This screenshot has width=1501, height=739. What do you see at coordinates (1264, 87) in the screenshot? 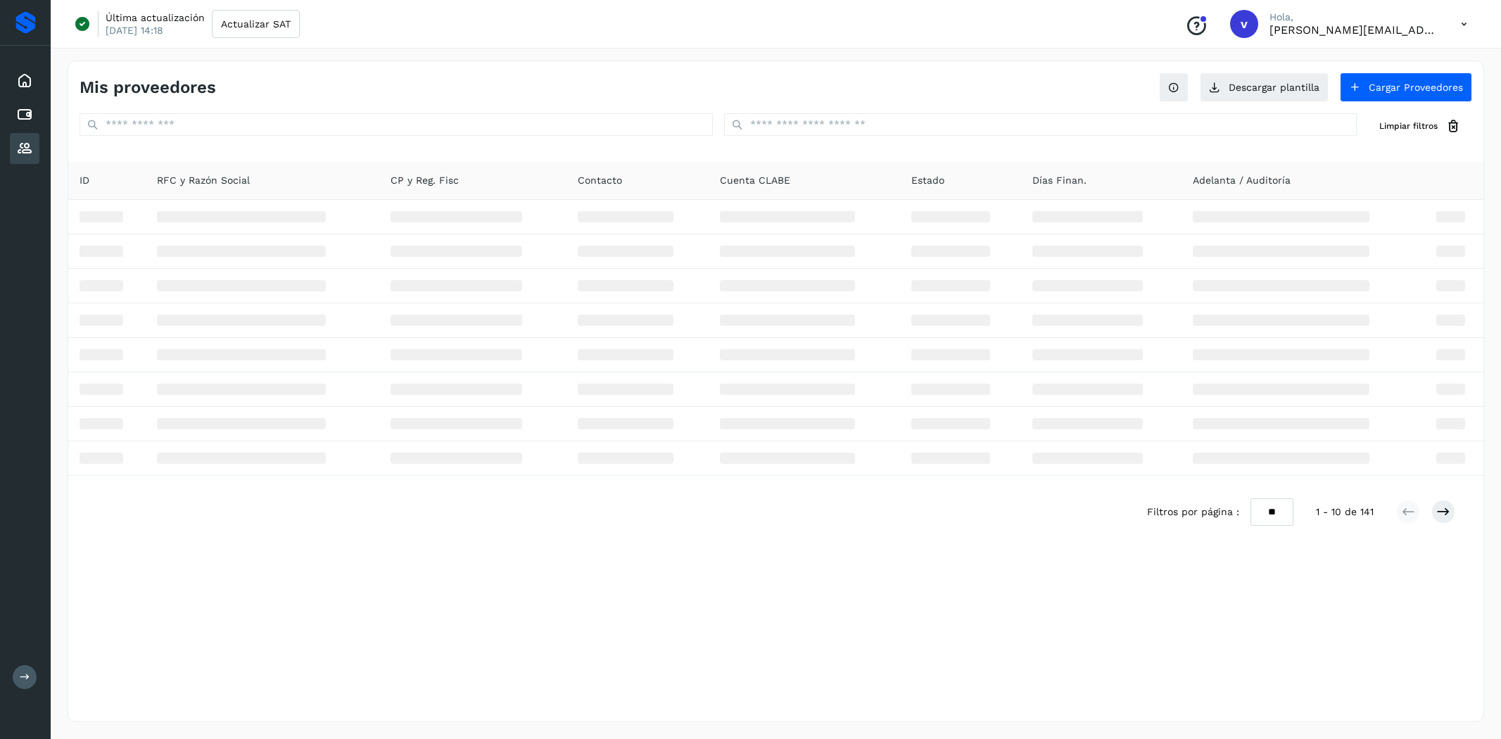
I see `button: Descargar plantilla` at bounding box center [1264, 87].